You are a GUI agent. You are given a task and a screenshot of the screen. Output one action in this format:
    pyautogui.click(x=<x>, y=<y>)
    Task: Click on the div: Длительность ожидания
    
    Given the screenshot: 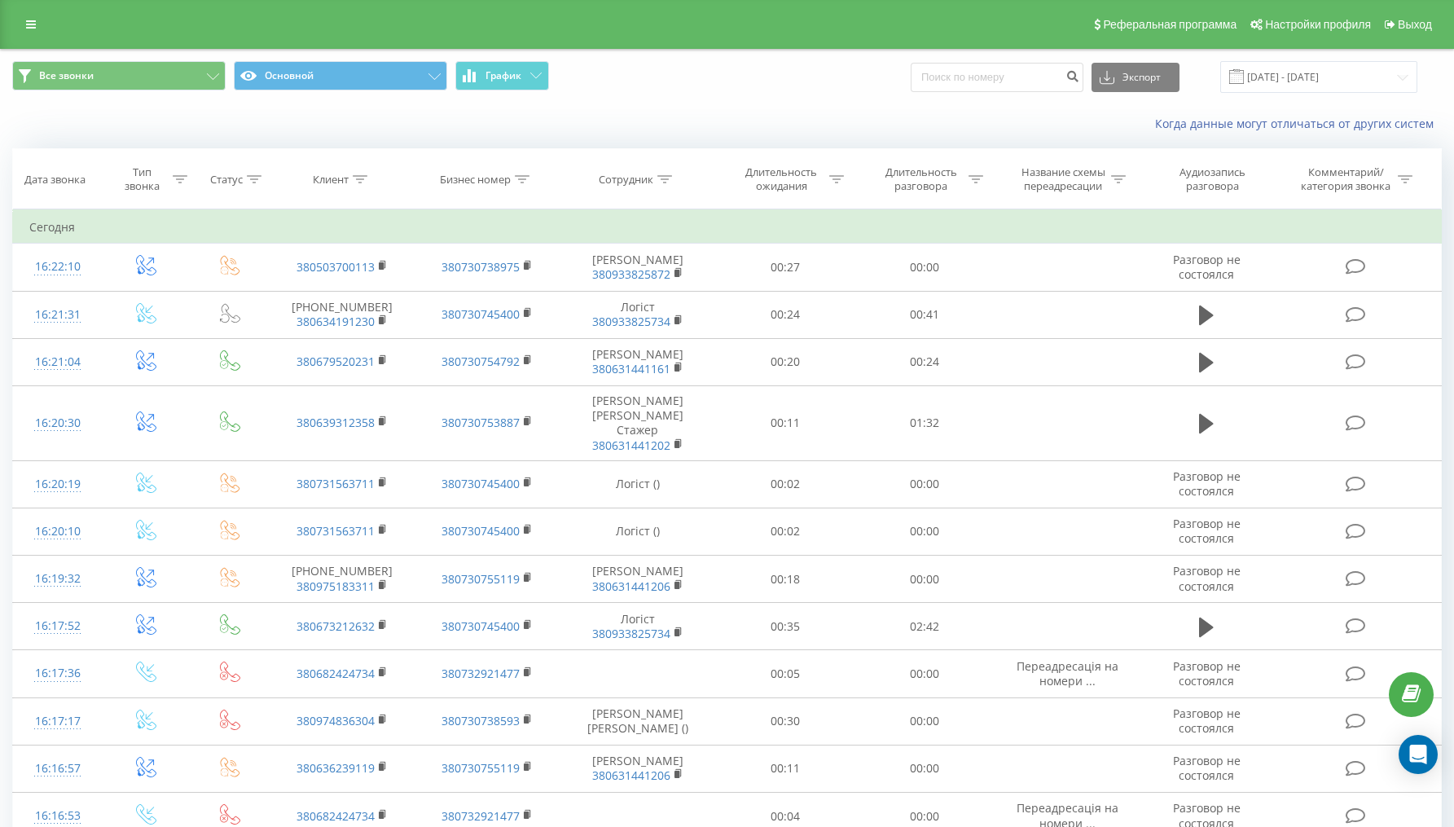 What is the action you would take?
    pyautogui.click(x=781, y=179)
    